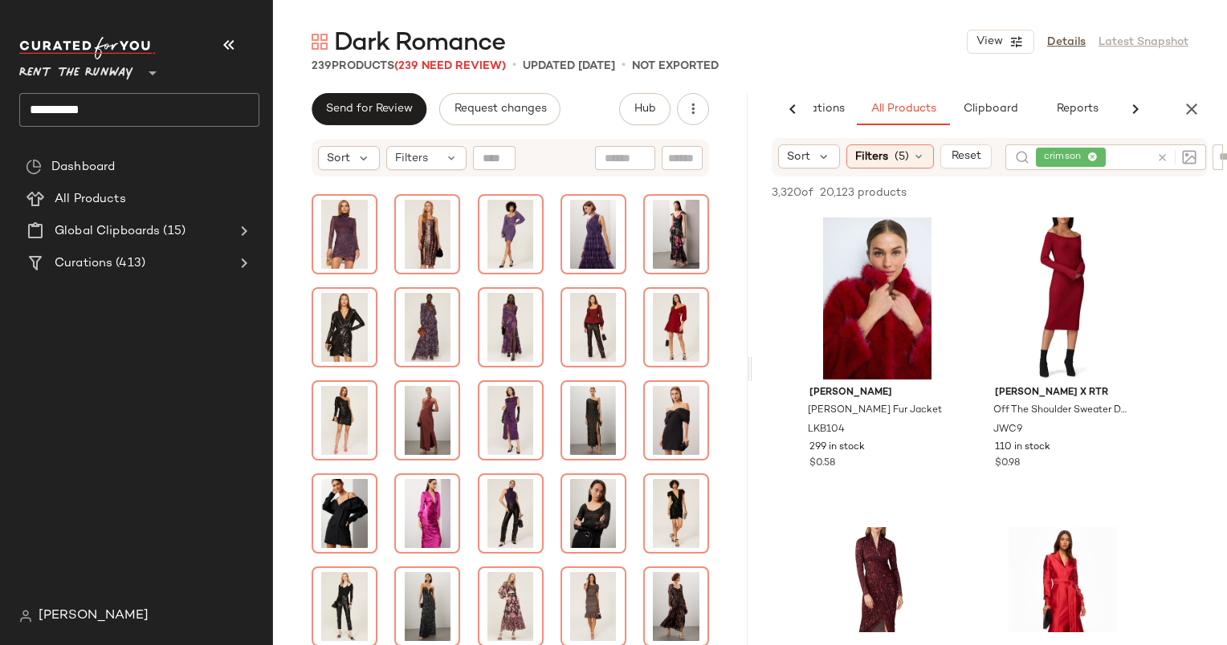 The height and width of the screenshot is (645, 1227). I want to click on img: ML388.jpg, so click(593, 607).